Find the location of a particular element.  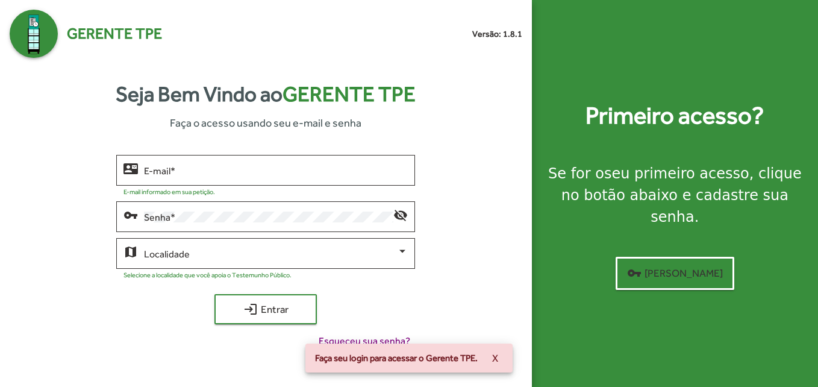

button: X is located at coordinates (495, 358).